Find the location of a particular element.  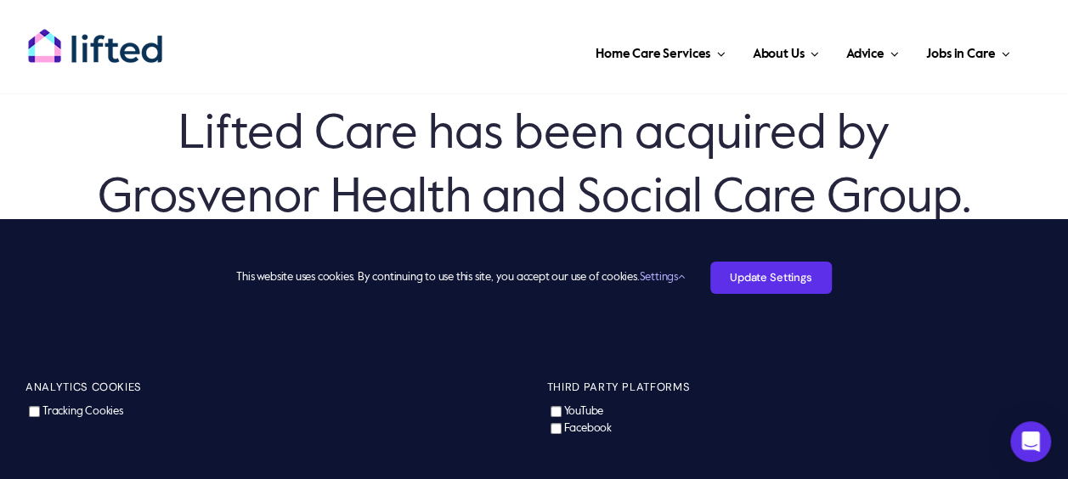

a: Update Settings is located at coordinates (771, 278).